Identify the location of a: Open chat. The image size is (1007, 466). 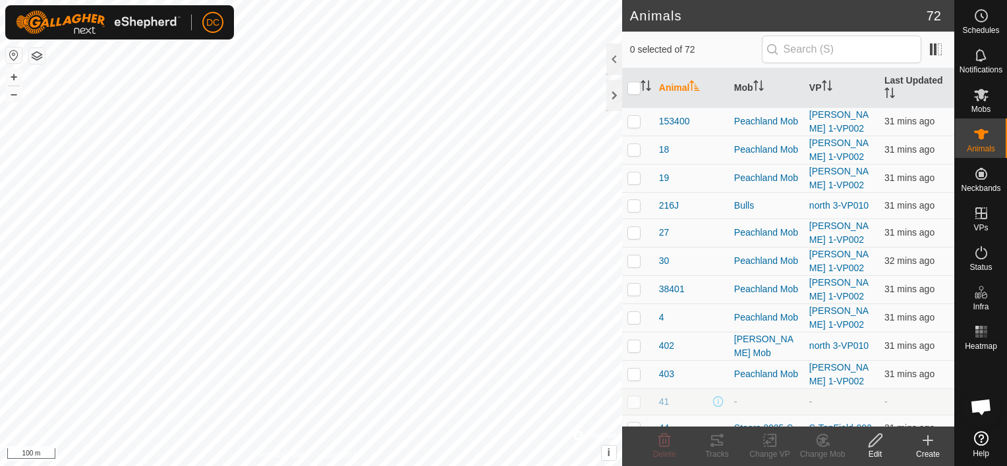
(981, 407).